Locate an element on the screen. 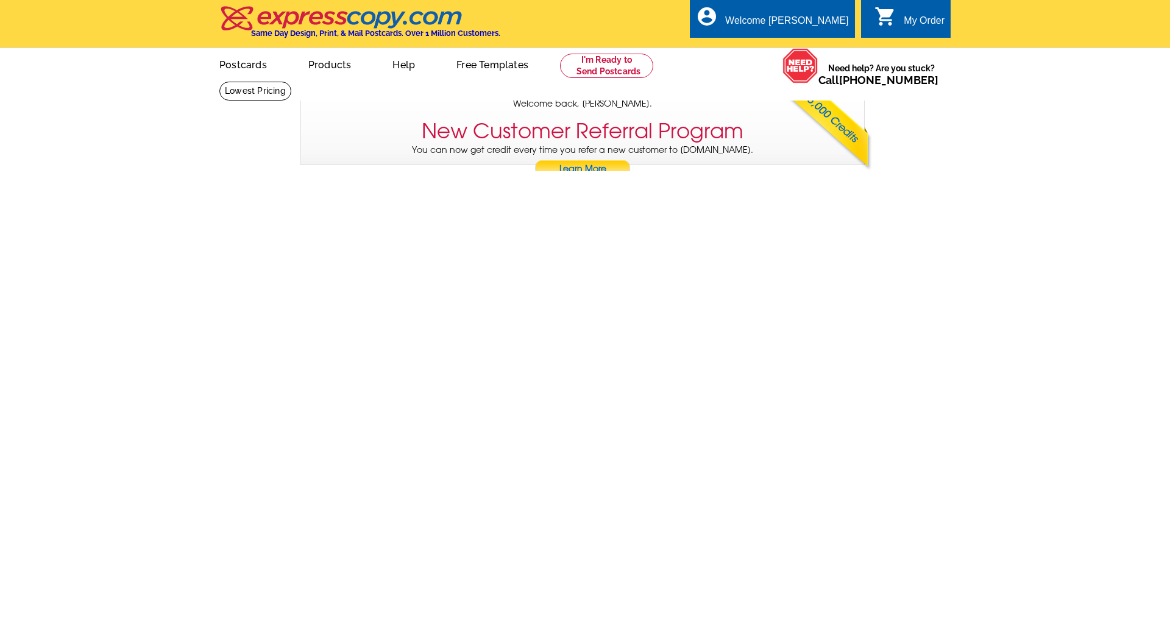 This screenshot has width=1170, height=633. h4: Same Day Design, Print, & Mail Postcards. Over 1 Million Customers. is located at coordinates (375, 33).